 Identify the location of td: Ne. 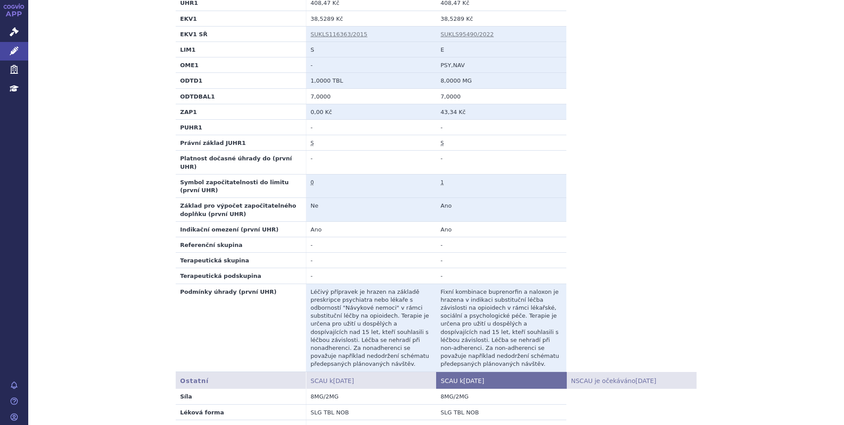
(371, 209).